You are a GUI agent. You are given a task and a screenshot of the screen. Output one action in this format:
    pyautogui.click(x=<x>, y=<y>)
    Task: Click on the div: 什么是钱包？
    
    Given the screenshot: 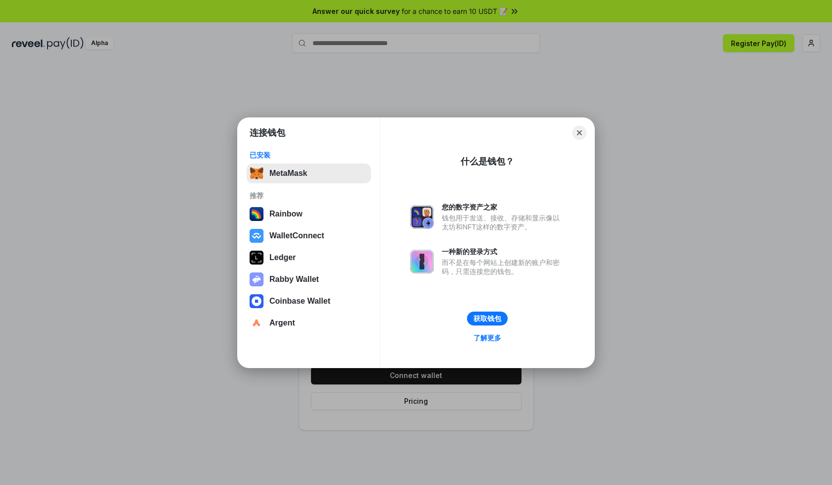 What is the action you would take?
    pyautogui.click(x=487, y=161)
    